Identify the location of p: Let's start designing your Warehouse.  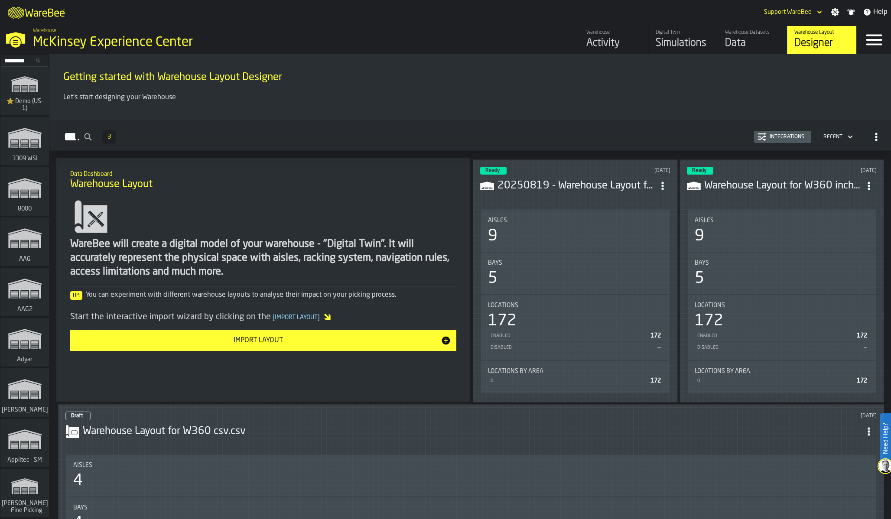
(470, 98).